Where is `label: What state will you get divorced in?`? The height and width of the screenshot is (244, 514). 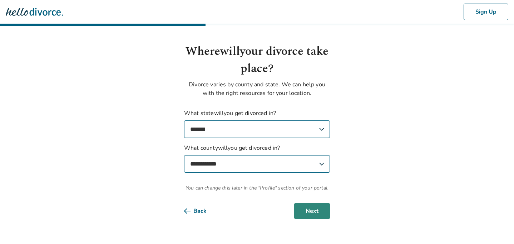 label: What state will you get divorced in? is located at coordinates (257, 123).